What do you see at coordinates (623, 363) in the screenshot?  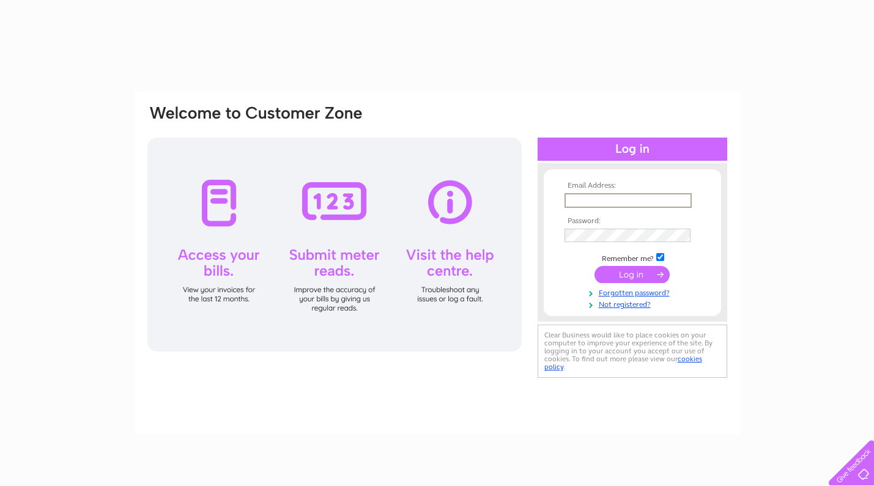 I see `a: cookies policy` at bounding box center [623, 363].